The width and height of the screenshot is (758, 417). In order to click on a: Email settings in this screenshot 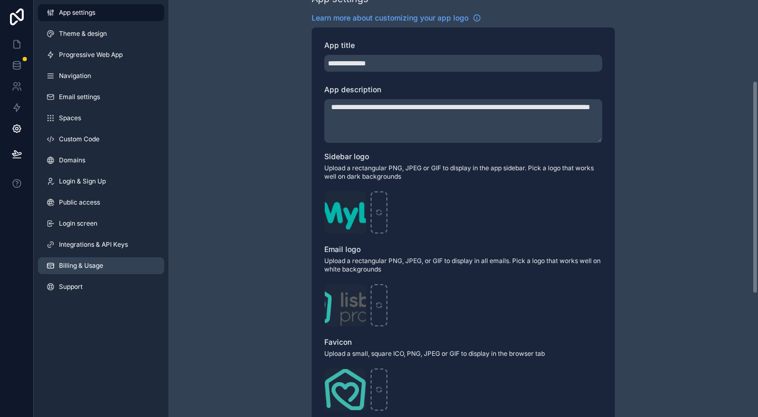, I will do `click(101, 97)`.